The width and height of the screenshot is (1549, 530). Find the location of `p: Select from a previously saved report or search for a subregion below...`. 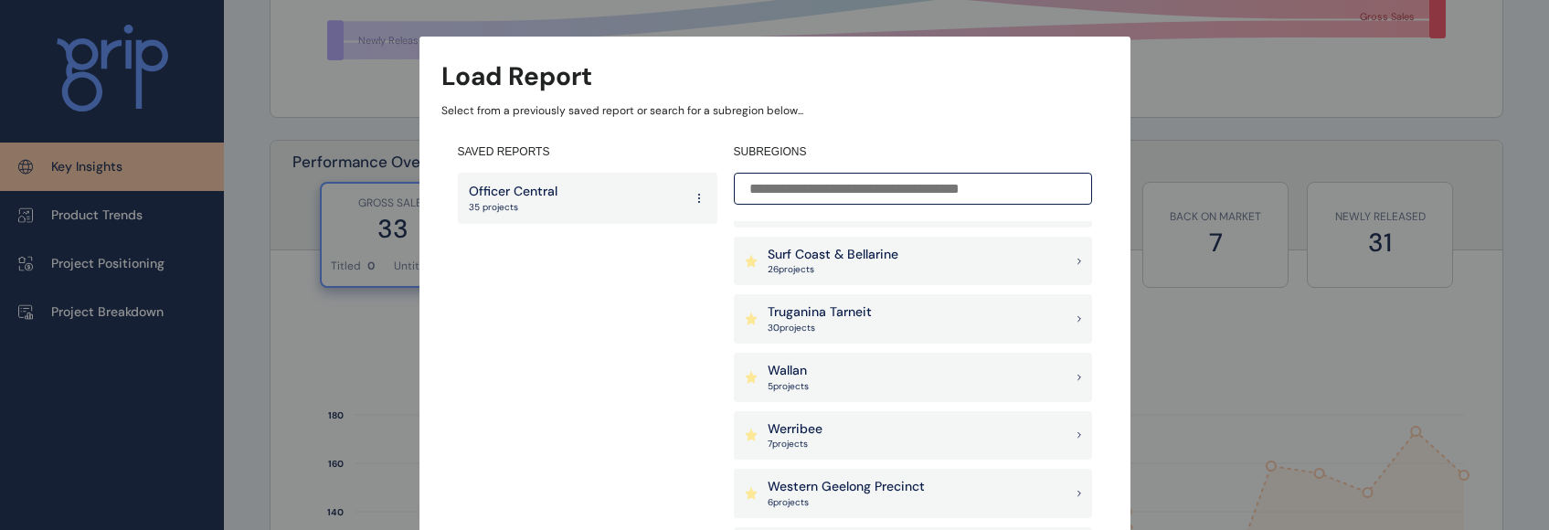

p: Select from a previously saved report or search for a subregion below... is located at coordinates (775, 111).